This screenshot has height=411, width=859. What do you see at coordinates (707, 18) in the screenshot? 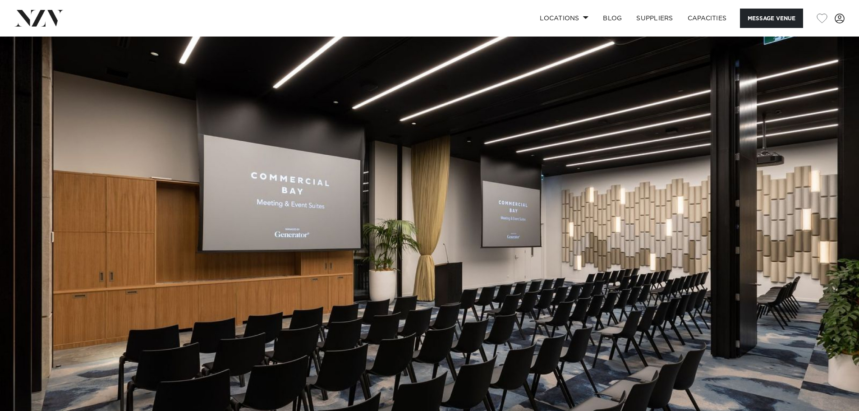
I see `a: Capacities` at bounding box center [707, 18].